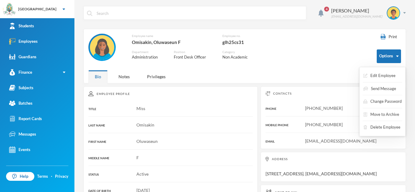 The image size is (415, 192). I want to click on span: F, so click(138, 158).